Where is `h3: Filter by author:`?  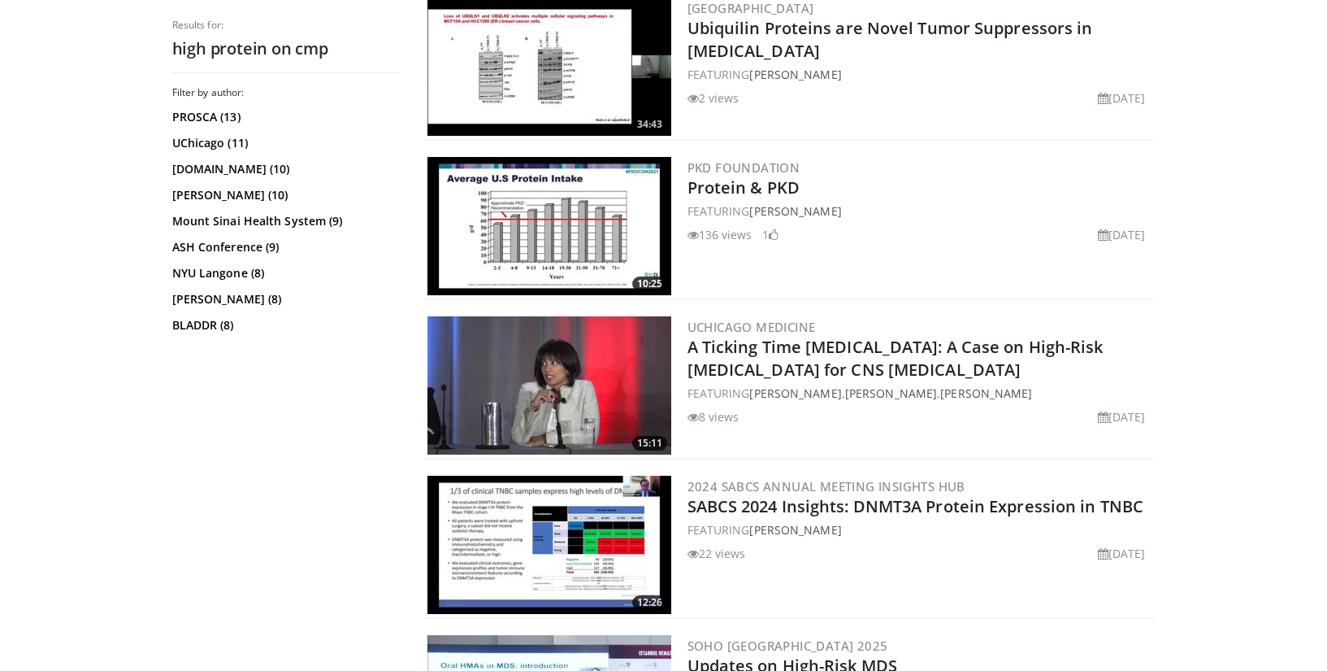 h3: Filter by author: is located at coordinates (286, 93).